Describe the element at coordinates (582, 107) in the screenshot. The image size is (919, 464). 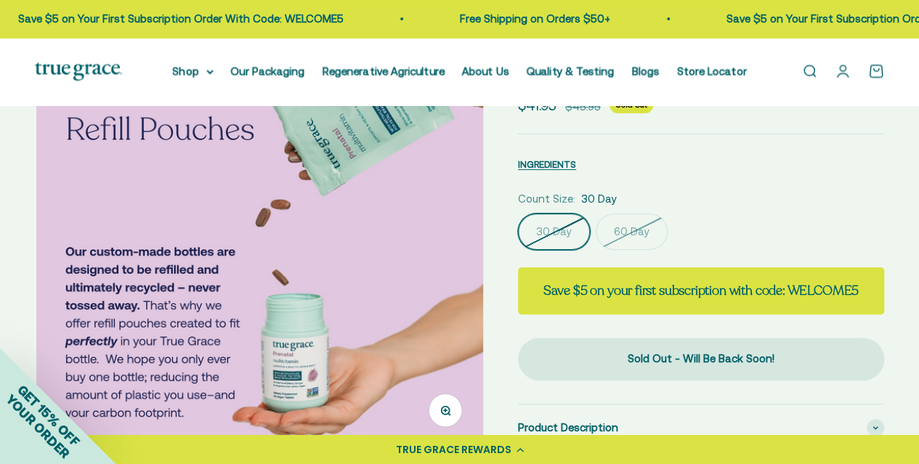
I see `compare-at-price: $45.95` at that location.